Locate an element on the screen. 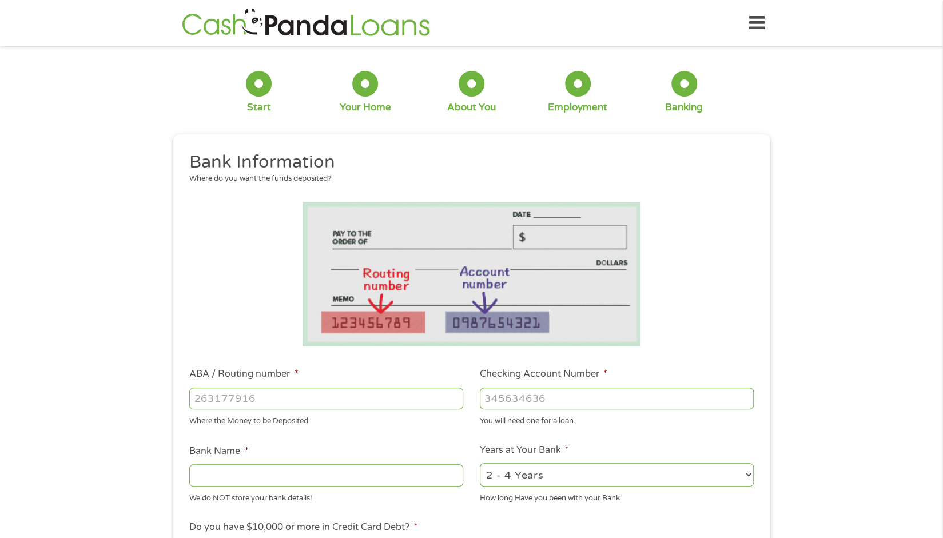 The width and height of the screenshot is (943, 538). label: Years at Your Bank is located at coordinates (525, 450).